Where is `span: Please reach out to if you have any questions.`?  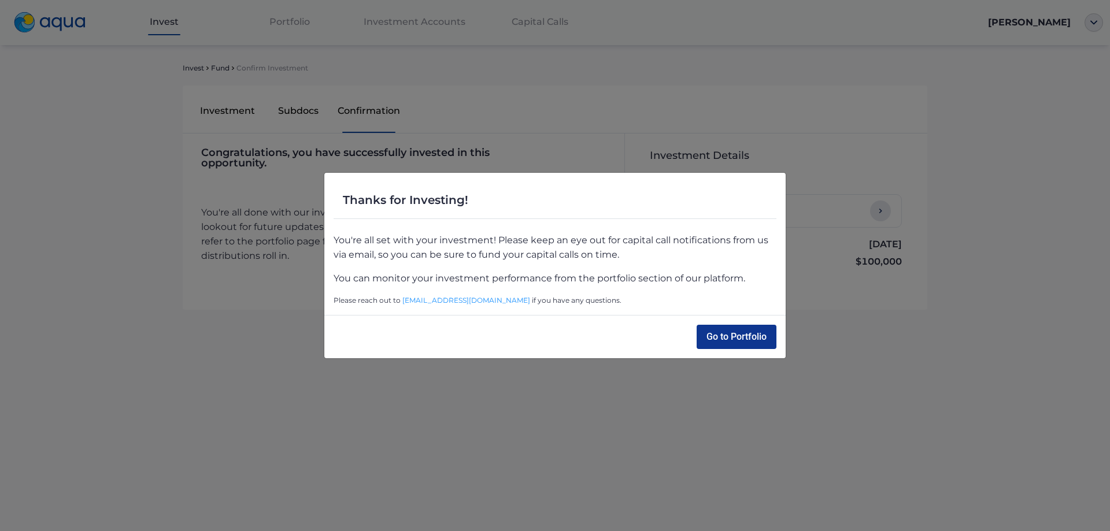
span: Please reach out to if you have any questions. is located at coordinates (555, 301).